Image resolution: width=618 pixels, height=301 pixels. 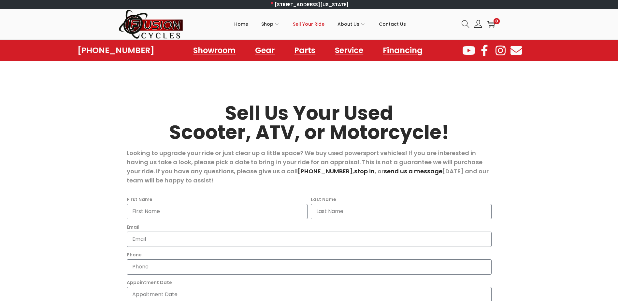 What do you see at coordinates (265, 51) in the screenshot?
I see `a: Gear` at bounding box center [265, 51].